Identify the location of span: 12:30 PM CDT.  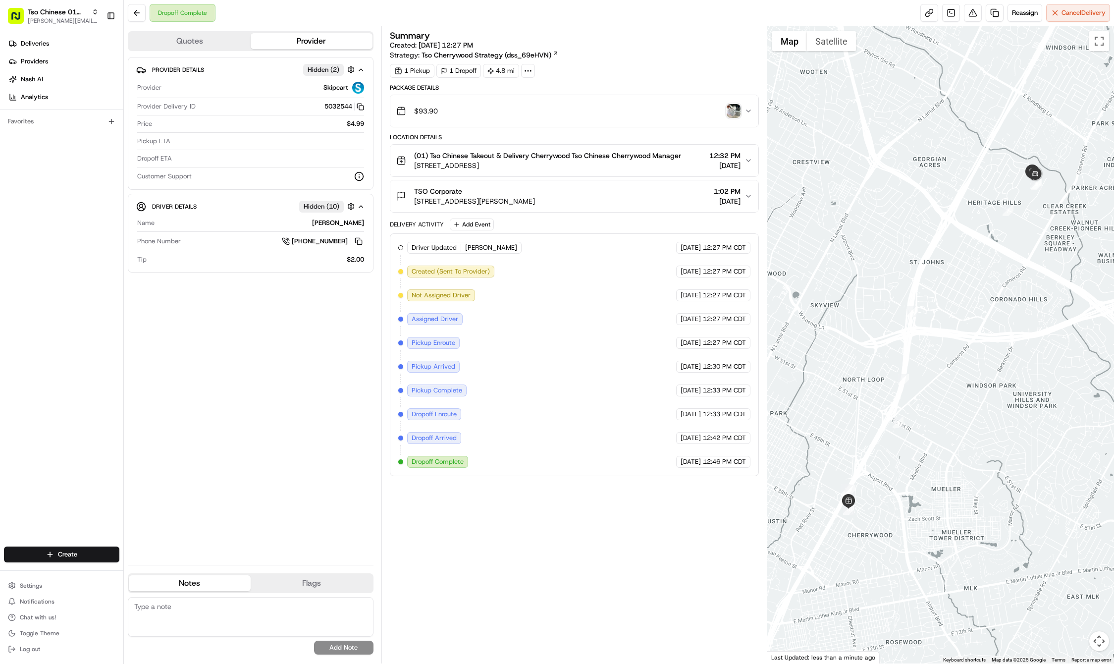
(724, 366).